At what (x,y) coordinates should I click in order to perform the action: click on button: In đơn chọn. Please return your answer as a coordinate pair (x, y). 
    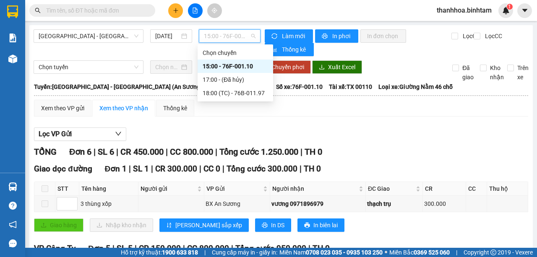
    Looking at the image, I should click on (383, 36).